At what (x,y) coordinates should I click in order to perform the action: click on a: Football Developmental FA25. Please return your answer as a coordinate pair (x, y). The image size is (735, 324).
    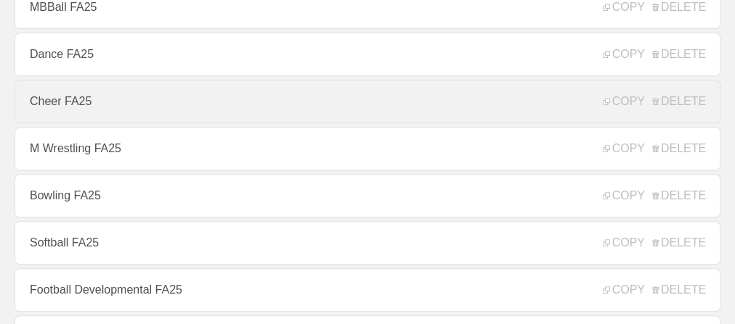
    Looking at the image, I should click on (367, 290).